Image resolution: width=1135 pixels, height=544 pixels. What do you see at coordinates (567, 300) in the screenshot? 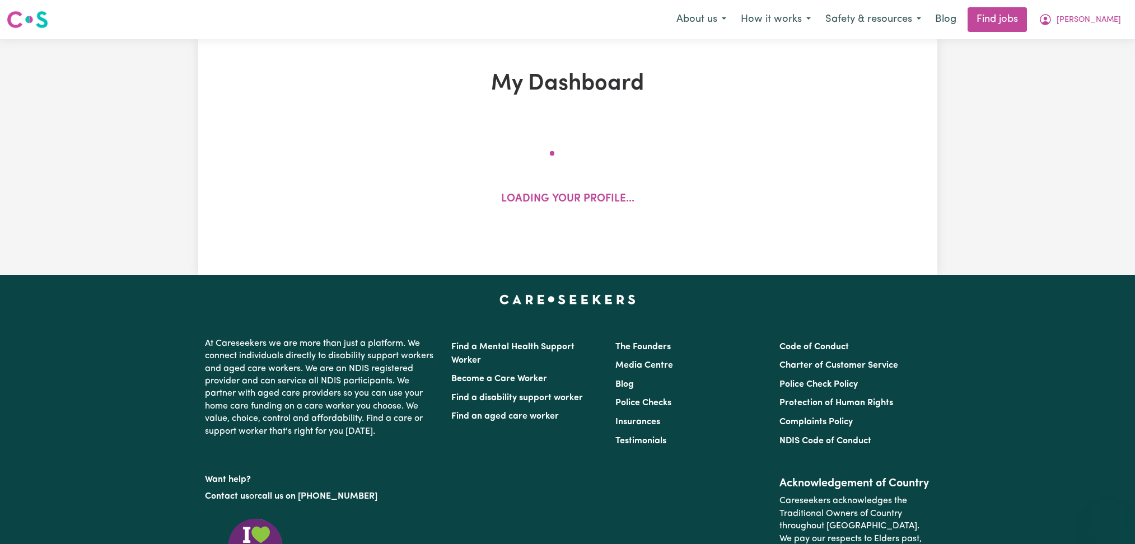
I see `a: Careseekers home page` at bounding box center [567, 300].